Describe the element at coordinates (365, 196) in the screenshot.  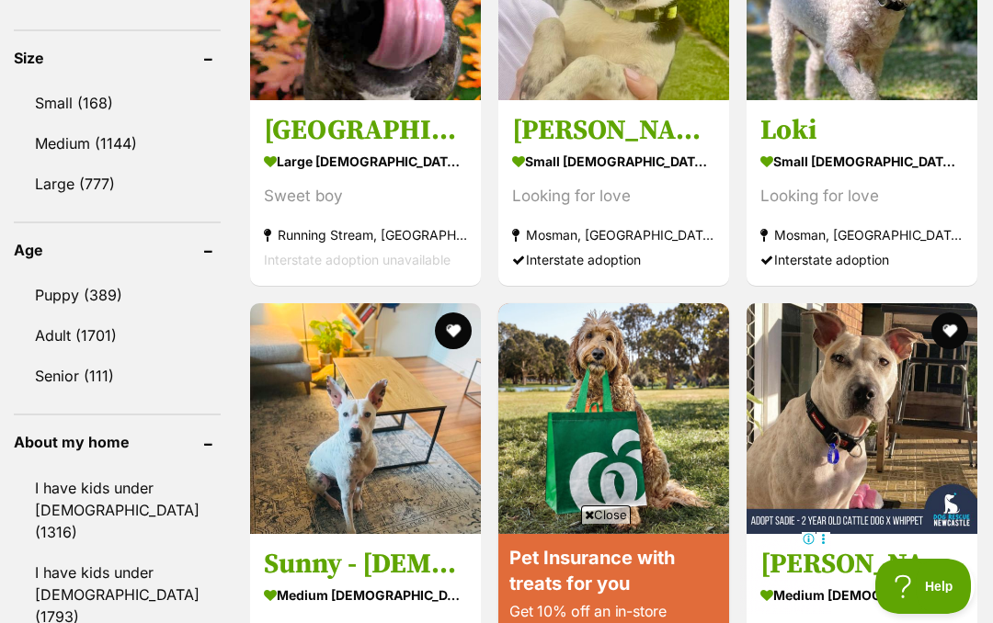
I see `div: Sweet boy` at that location.